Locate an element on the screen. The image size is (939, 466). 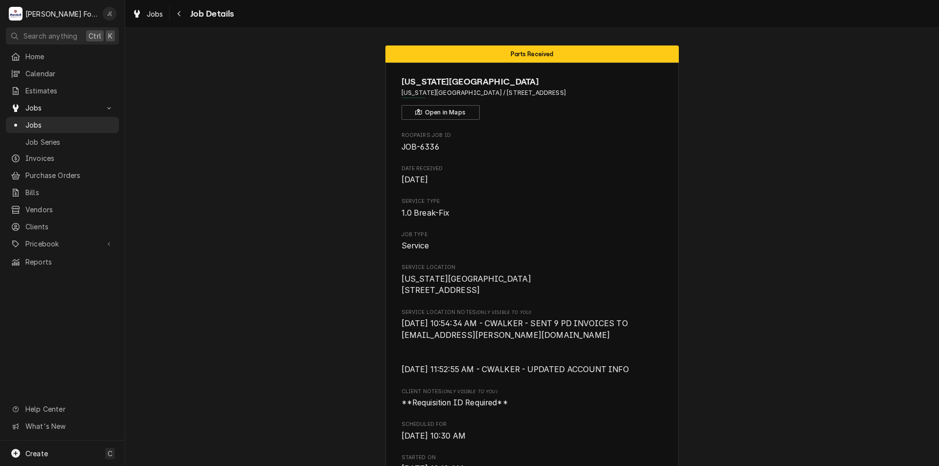
a: Invoices is located at coordinates (62, 158).